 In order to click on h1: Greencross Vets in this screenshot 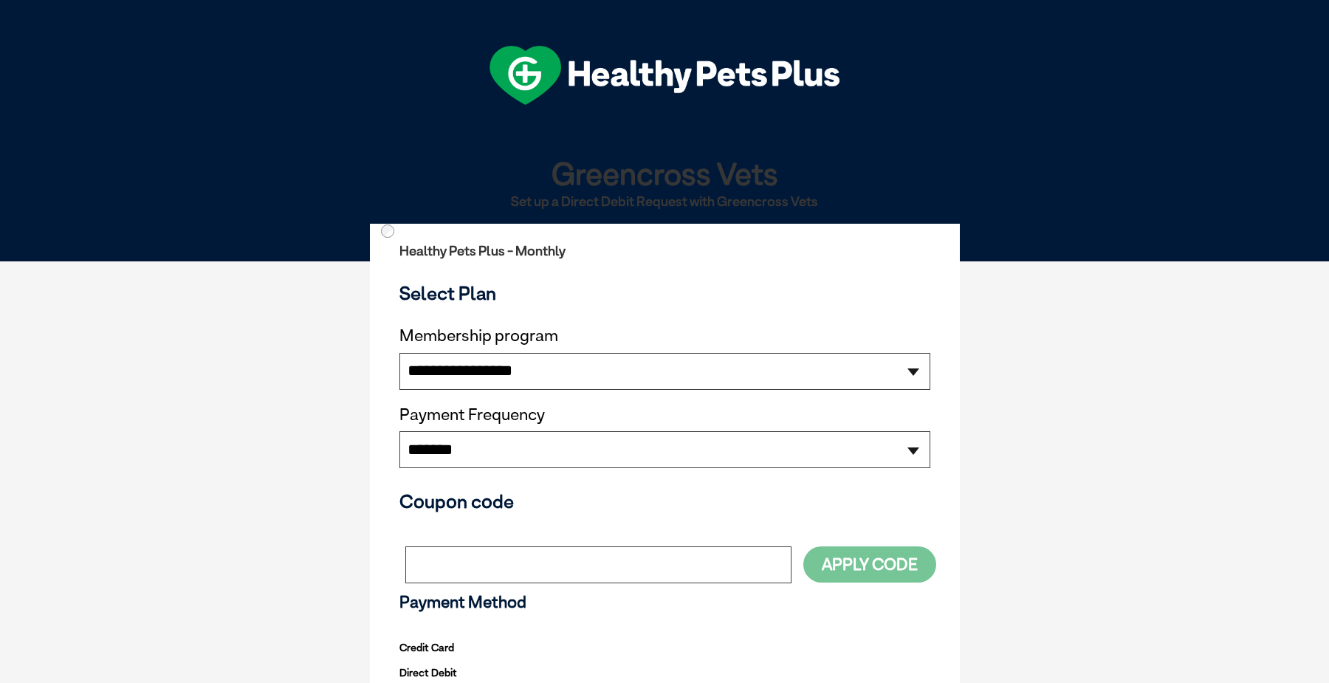, I will do `click(665, 173)`.